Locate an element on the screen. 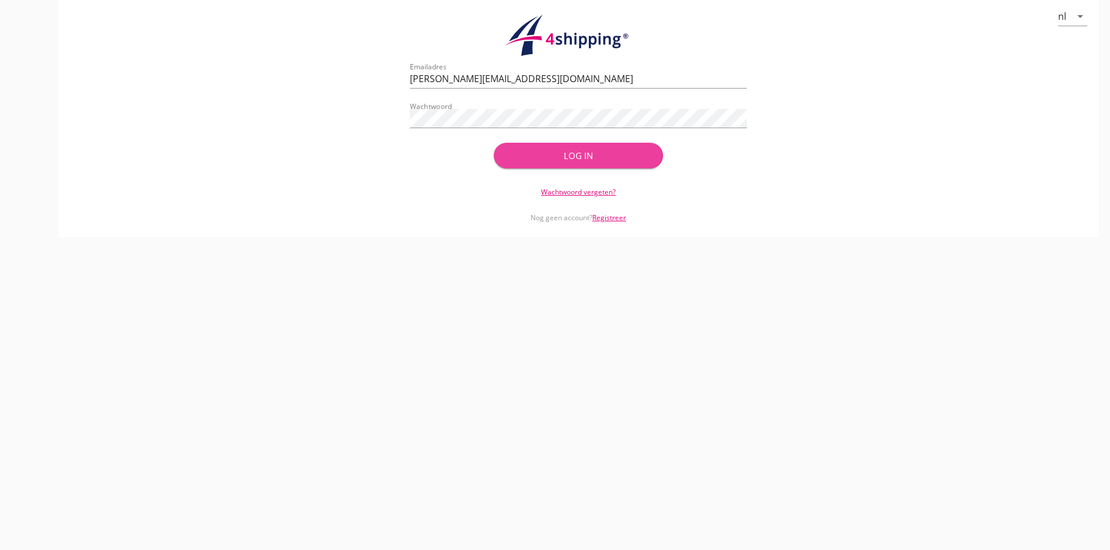 The height and width of the screenshot is (550, 1110). button: Log in is located at coordinates (578, 156).